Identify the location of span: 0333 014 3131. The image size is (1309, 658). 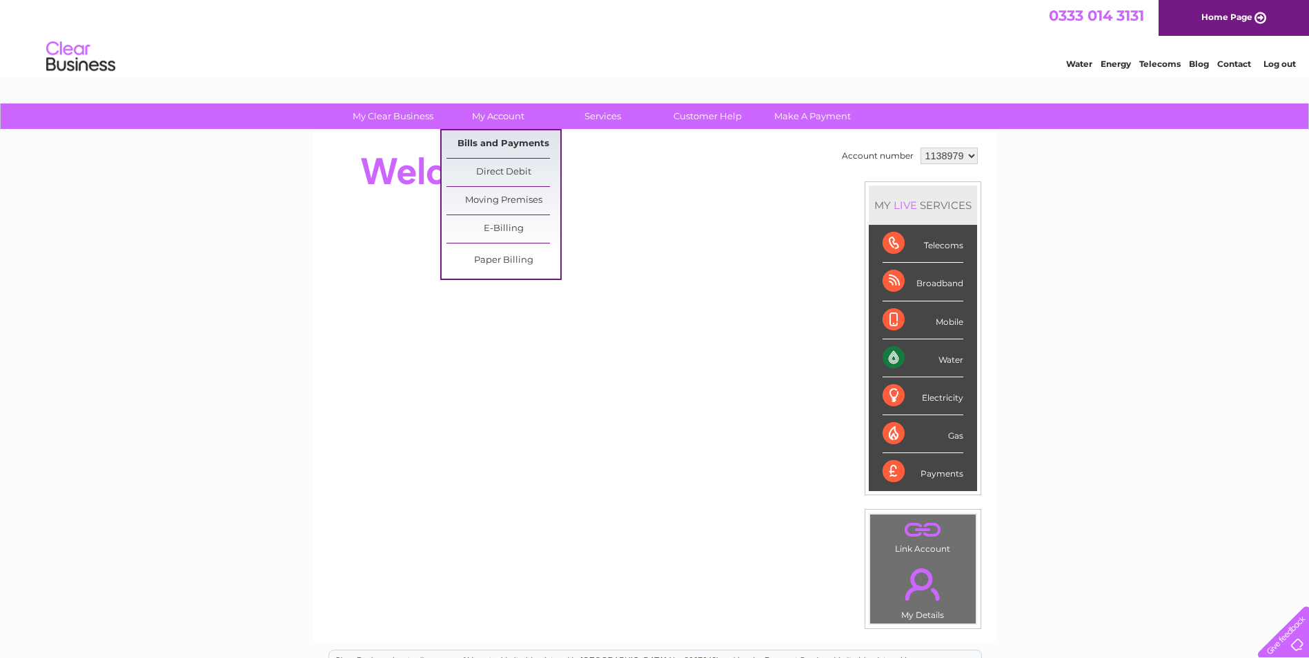
(1096, 15).